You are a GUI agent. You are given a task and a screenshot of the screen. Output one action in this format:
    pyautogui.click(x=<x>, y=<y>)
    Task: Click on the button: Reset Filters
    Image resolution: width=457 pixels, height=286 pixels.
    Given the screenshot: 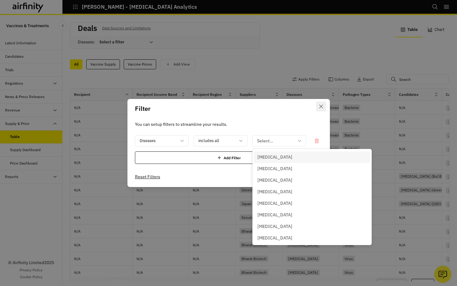 What is the action you would take?
    pyautogui.click(x=147, y=177)
    